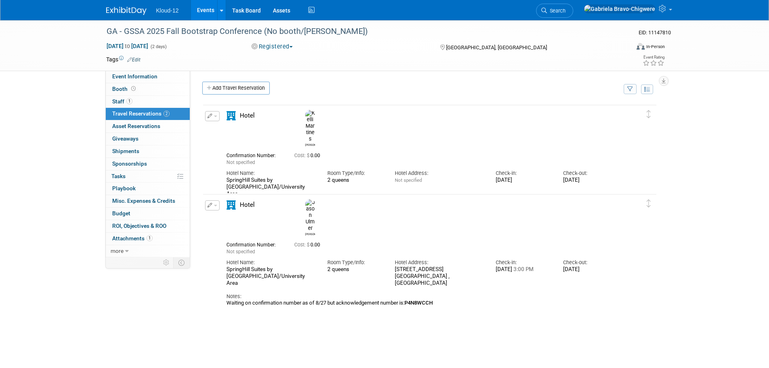 The image size is (769, 368). What do you see at coordinates (139, 226) in the screenshot?
I see `span: ROI, Objectives & ROO` at bounding box center [139, 226].